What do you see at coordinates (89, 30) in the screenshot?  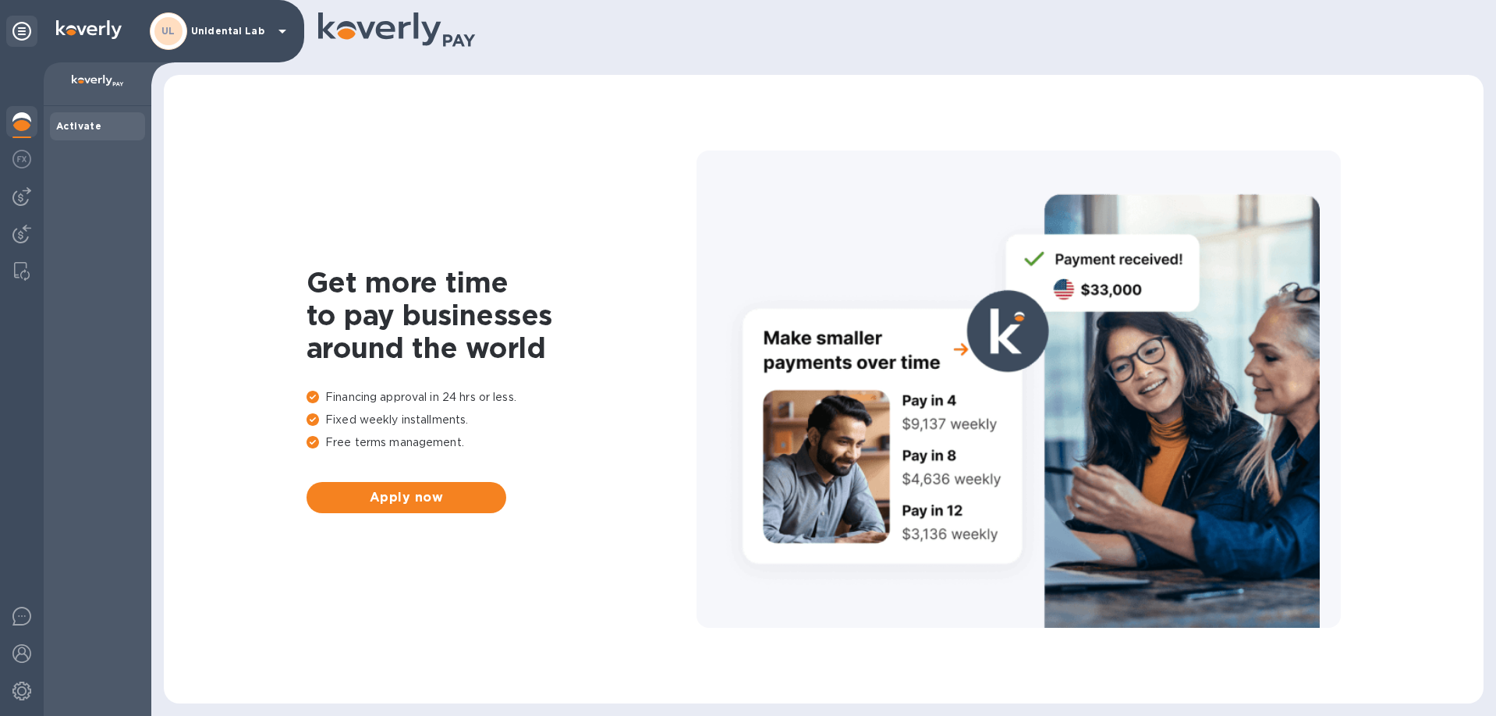 I see `img: Logo` at bounding box center [89, 30].